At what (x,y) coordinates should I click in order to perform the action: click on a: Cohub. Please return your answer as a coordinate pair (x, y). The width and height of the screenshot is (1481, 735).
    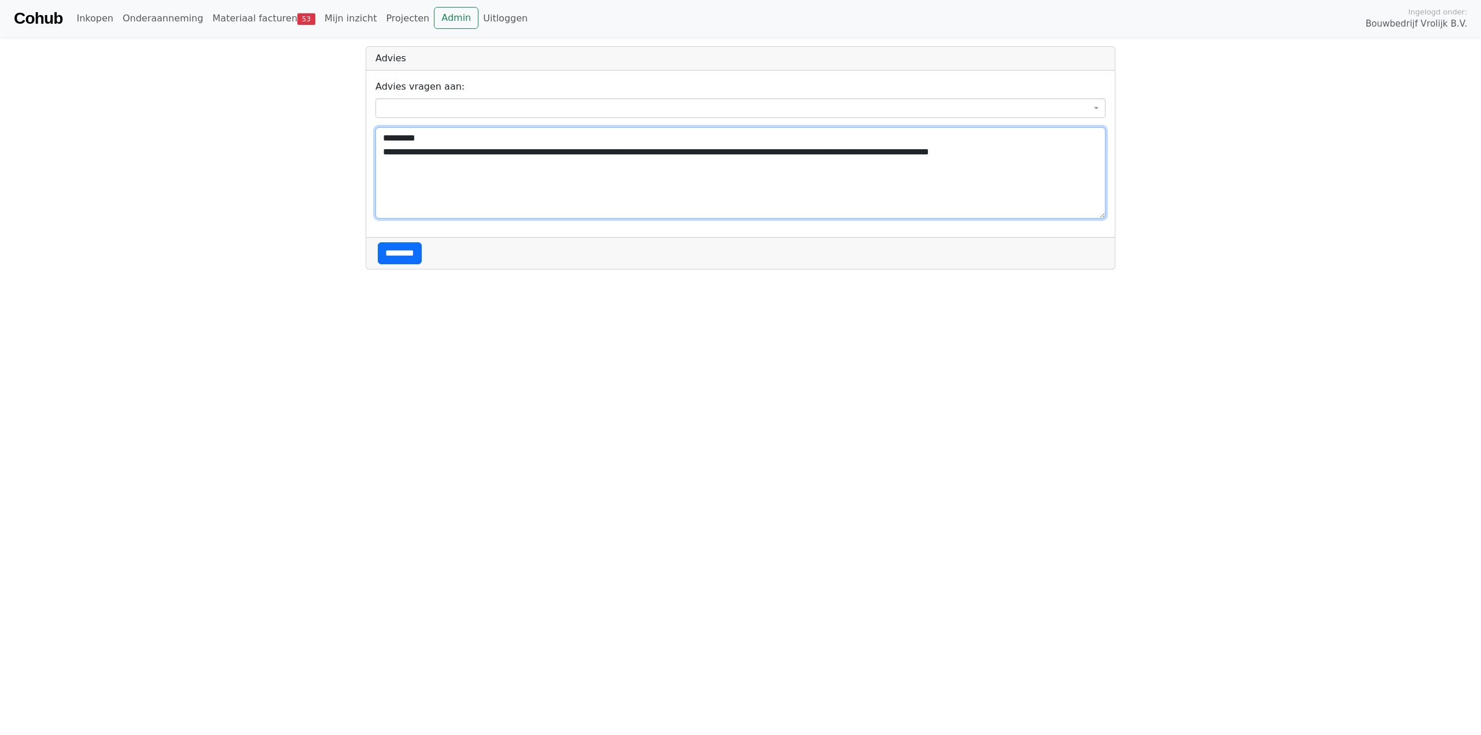
    Looking at the image, I should click on (38, 19).